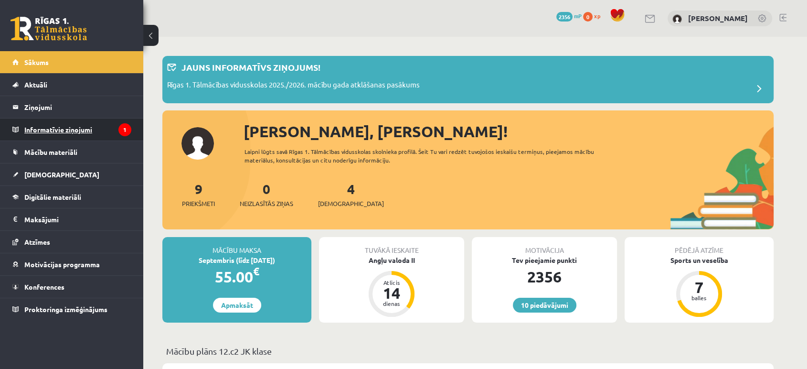 The image size is (807, 369). What do you see at coordinates (578, 16) in the screenshot?
I see `span: mP` at bounding box center [578, 16].